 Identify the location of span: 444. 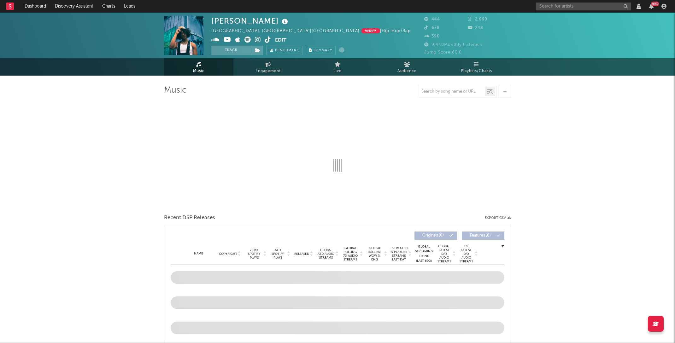
(432, 19).